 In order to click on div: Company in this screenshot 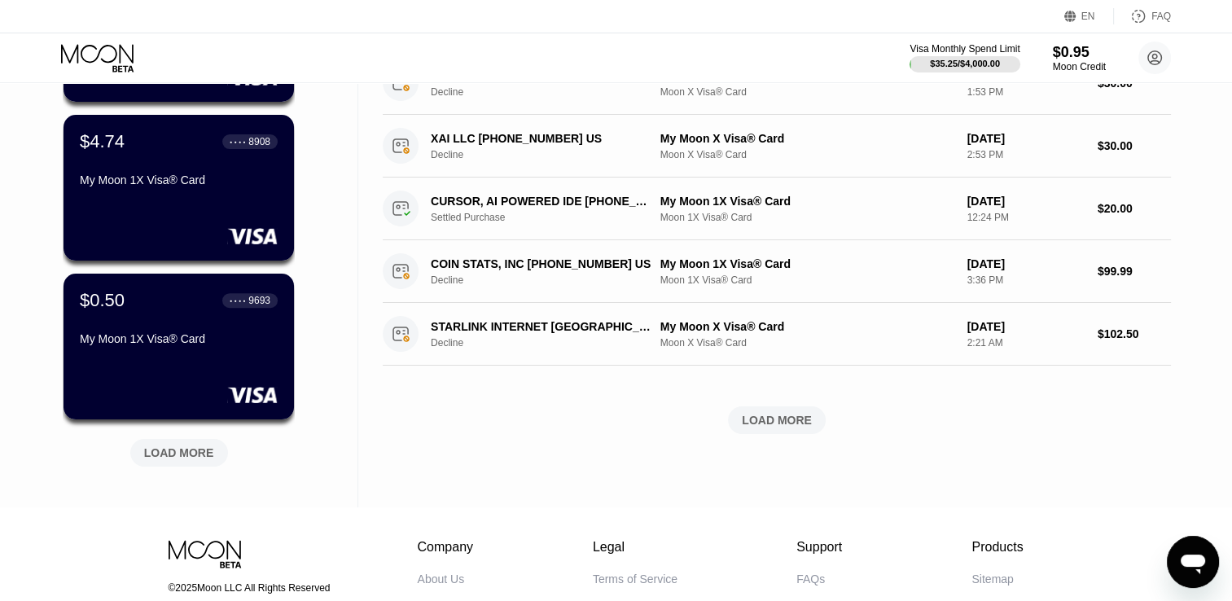, I will do `click(445, 547)`.